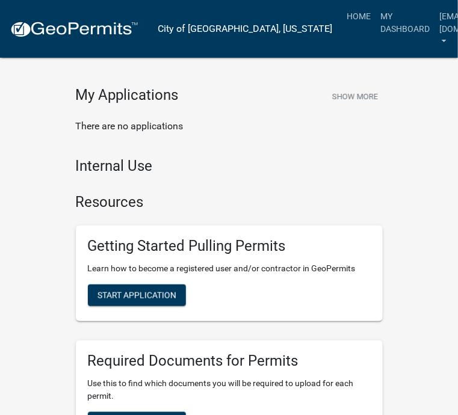 Image resolution: width=458 pixels, height=415 pixels. I want to click on p: There are no applications, so click(229, 126).